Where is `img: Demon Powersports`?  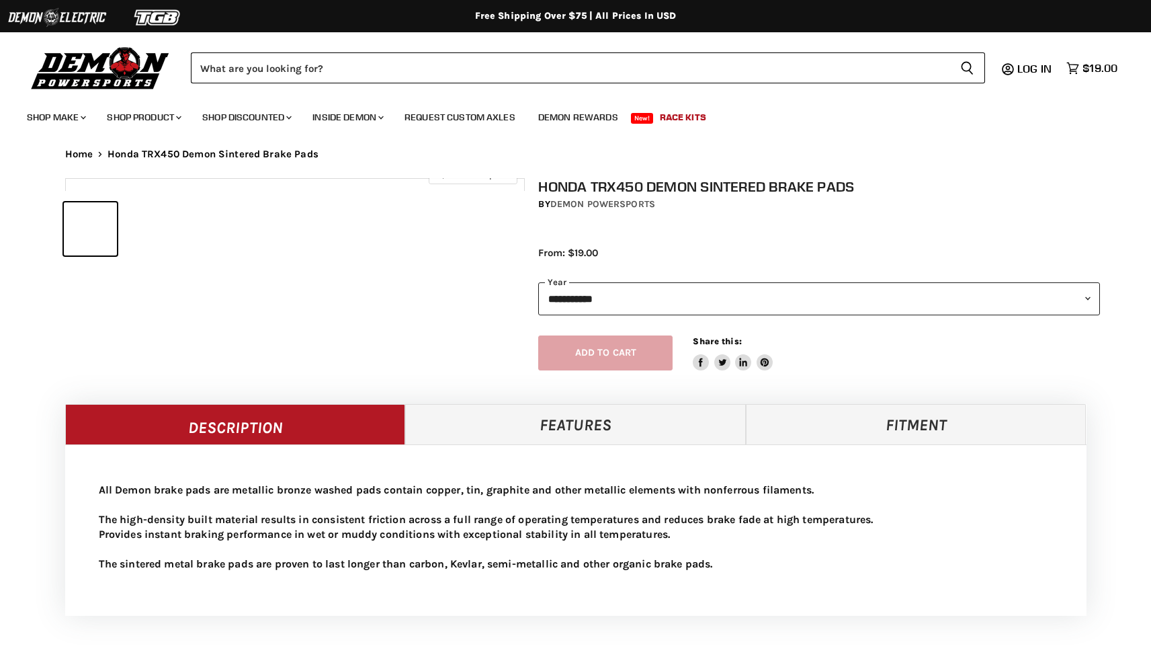 img: Demon Powersports is located at coordinates (100, 67).